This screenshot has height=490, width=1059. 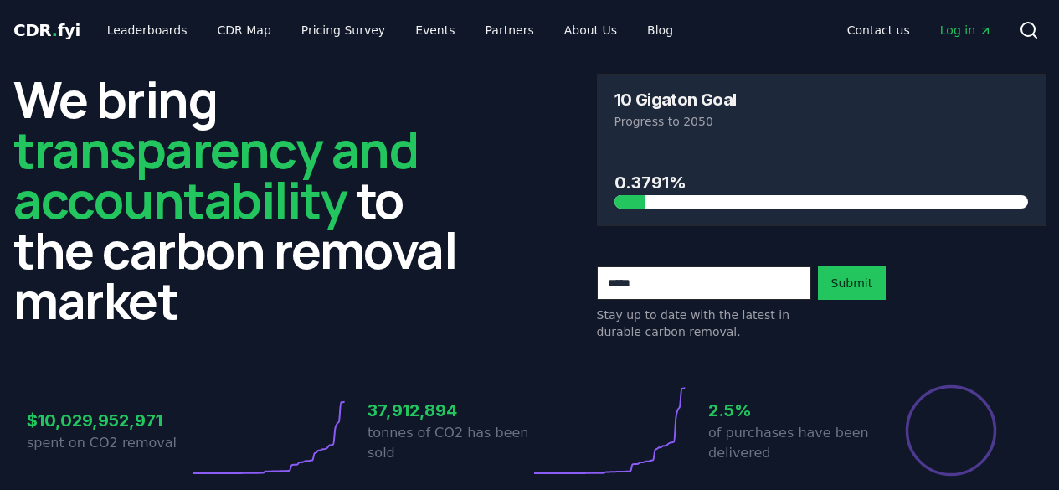 What do you see at coordinates (878, 30) in the screenshot?
I see `a: Contact us` at bounding box center [878, 30].